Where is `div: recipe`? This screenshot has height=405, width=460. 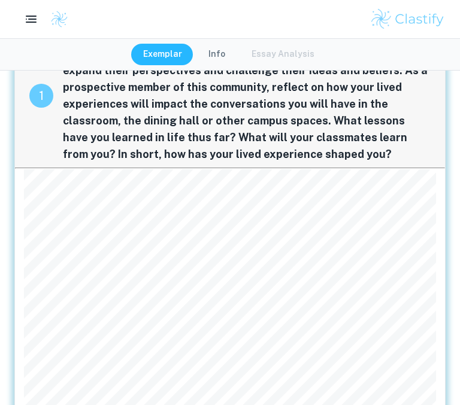 div: recipe is located at coordinates (41, 96).